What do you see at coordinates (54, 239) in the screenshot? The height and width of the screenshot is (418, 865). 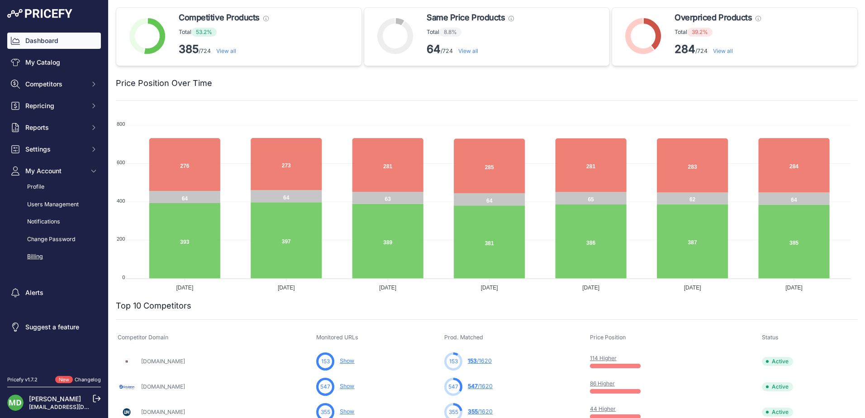 I see `a: Change Password` at bounding box center [54, 239].